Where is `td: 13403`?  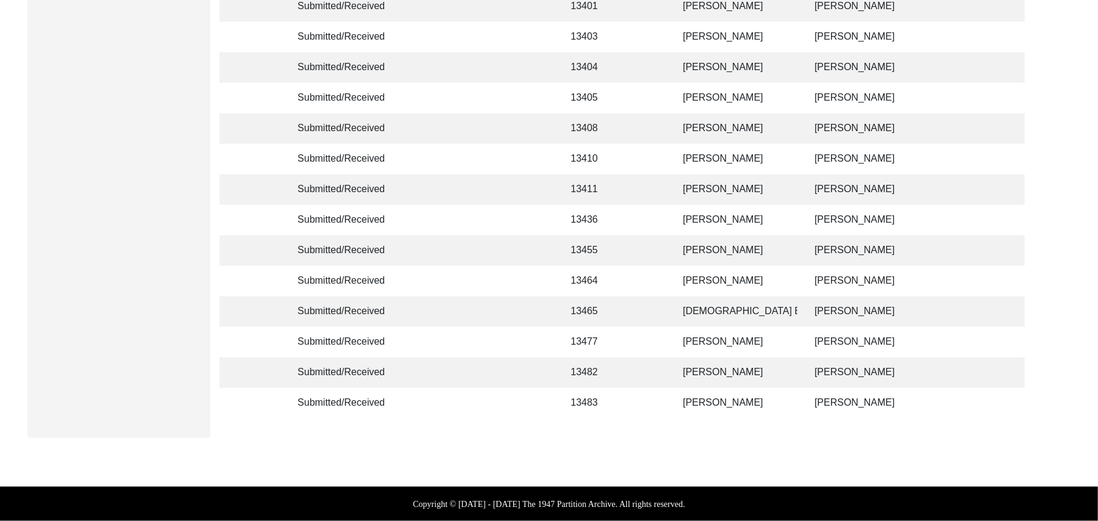
td: 13403 is located at coordinates (591, 37).